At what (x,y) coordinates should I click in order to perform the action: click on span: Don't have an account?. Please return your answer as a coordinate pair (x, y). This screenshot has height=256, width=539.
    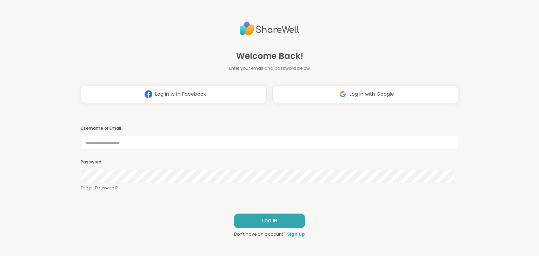
    Looking at the image, I should click on (260, 234).